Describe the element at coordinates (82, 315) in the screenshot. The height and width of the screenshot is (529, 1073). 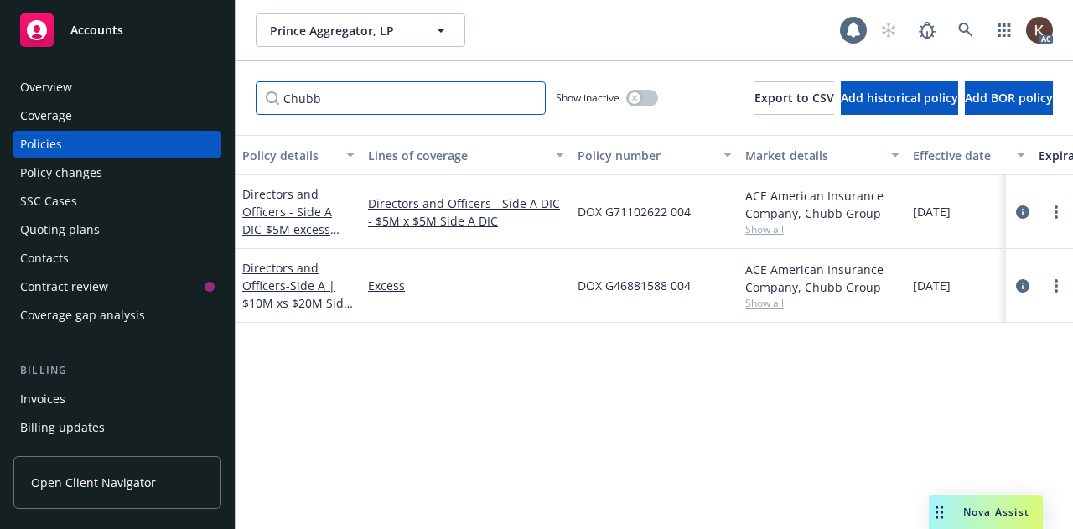
I see `div: Coverage gap analysis` at that location.